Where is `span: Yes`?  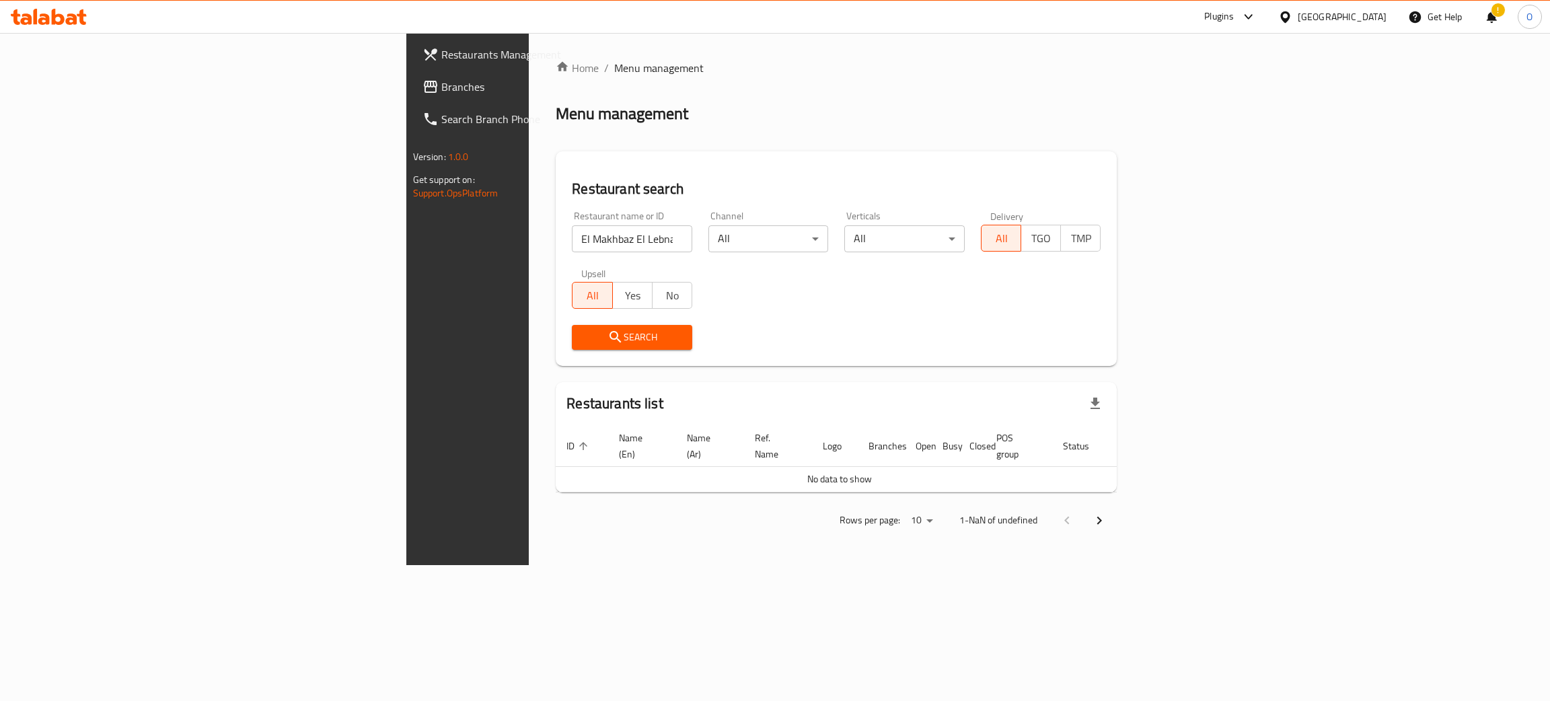 span: Yes is located at coordinates (632, 295).